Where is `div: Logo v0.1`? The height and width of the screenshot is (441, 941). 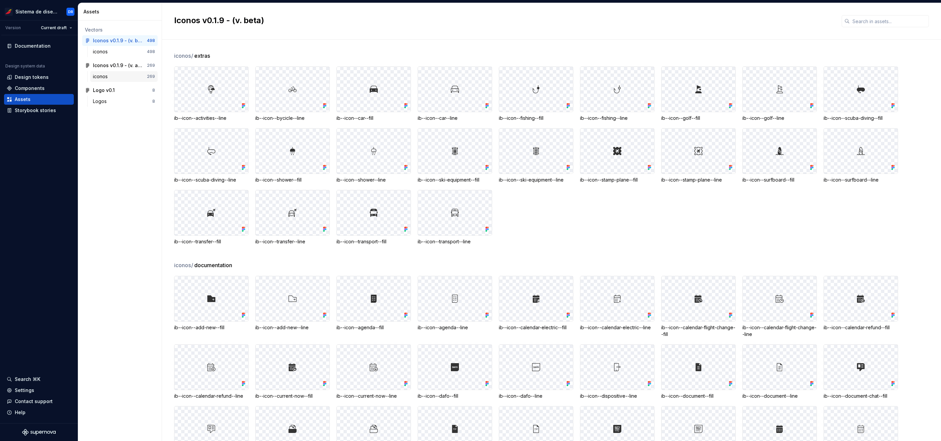 div: Logo v0.1 is located at coordinates (104, 90).